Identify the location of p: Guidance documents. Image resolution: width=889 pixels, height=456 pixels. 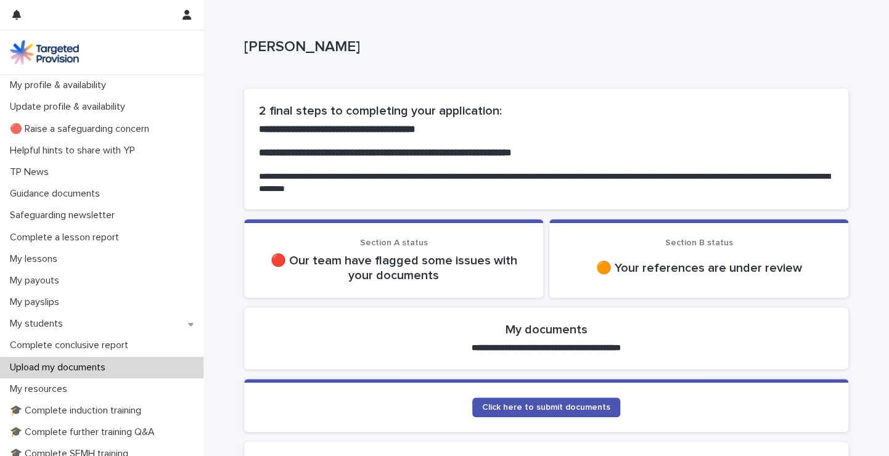
(57, 194).